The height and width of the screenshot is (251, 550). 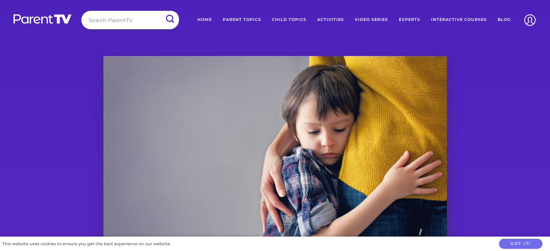 I want to click on a: Video Series, so click(x=371, y=20).